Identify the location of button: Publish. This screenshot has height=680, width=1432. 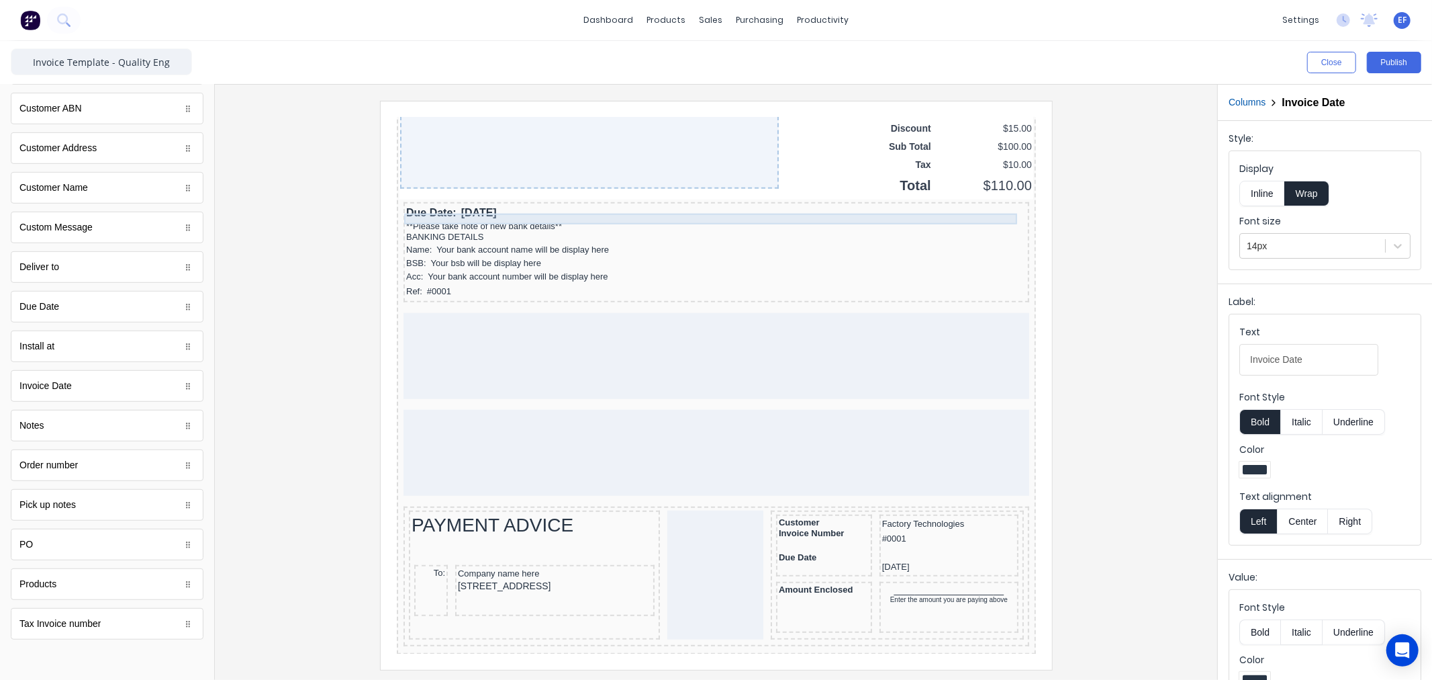
(1394, 62).